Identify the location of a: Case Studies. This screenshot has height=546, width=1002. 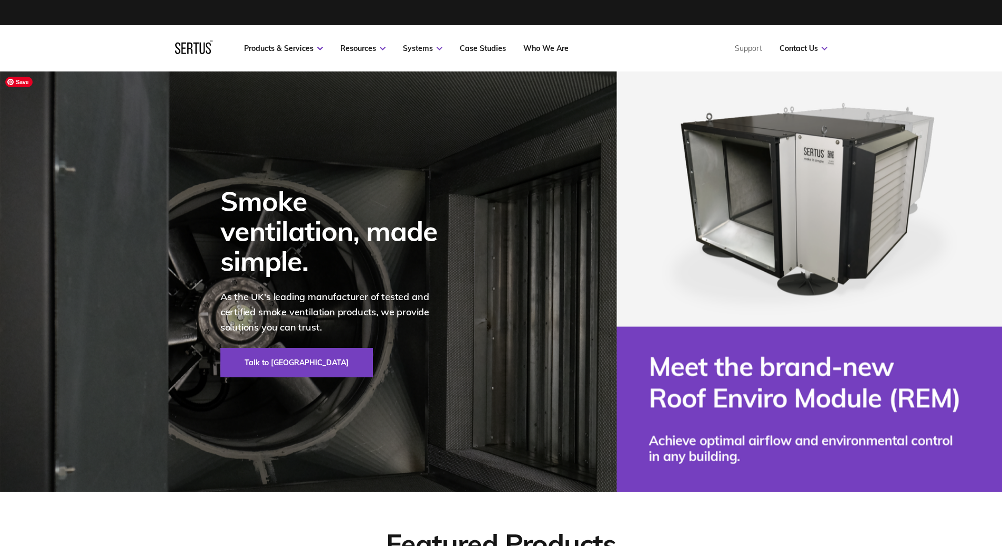
(483, 48).